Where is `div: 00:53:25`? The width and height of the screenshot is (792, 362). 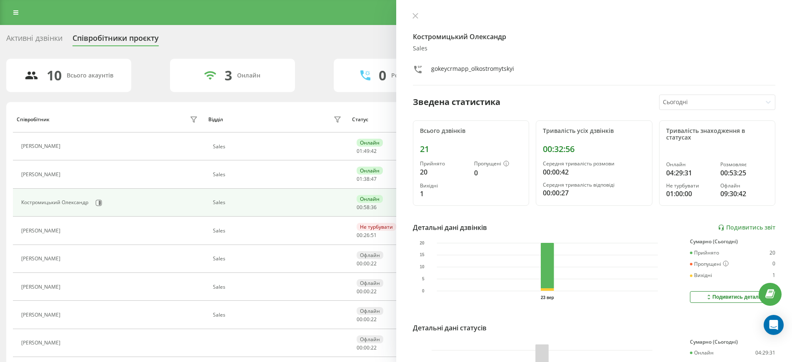
div: 00:53:25 is located at coordinates (744, 173).